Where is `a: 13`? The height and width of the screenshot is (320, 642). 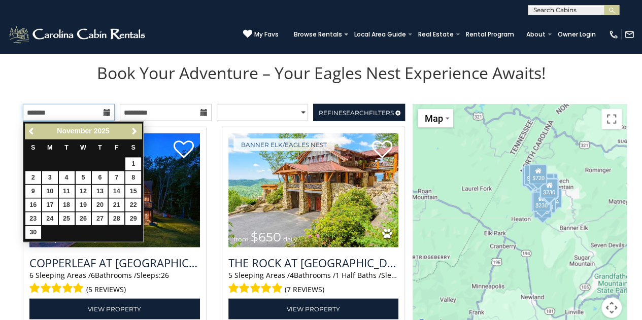
a: 13 is located at coordinates (99, 191).